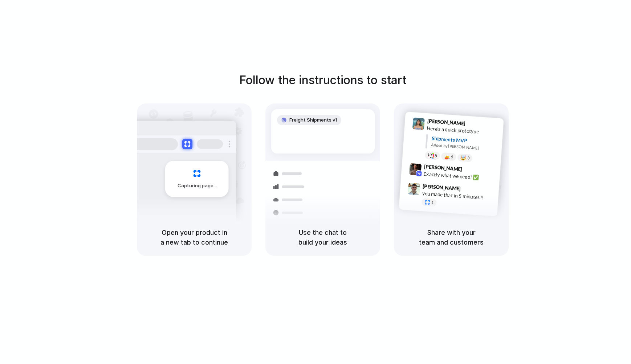 The image size is (631, 364). I want to click on span: 3, so click(469, 158).